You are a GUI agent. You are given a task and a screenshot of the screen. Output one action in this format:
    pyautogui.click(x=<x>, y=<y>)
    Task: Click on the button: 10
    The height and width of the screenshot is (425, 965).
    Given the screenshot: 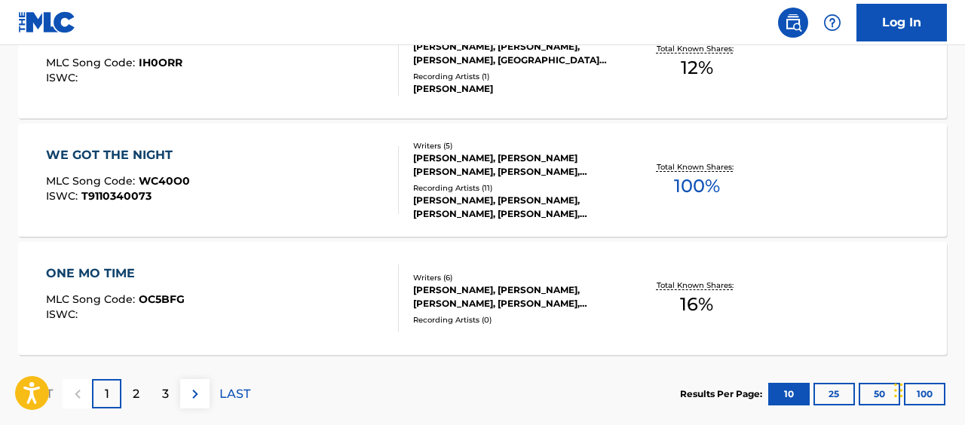 What is the action you would take?
    pyautogui.click(x=788, y=394)
    